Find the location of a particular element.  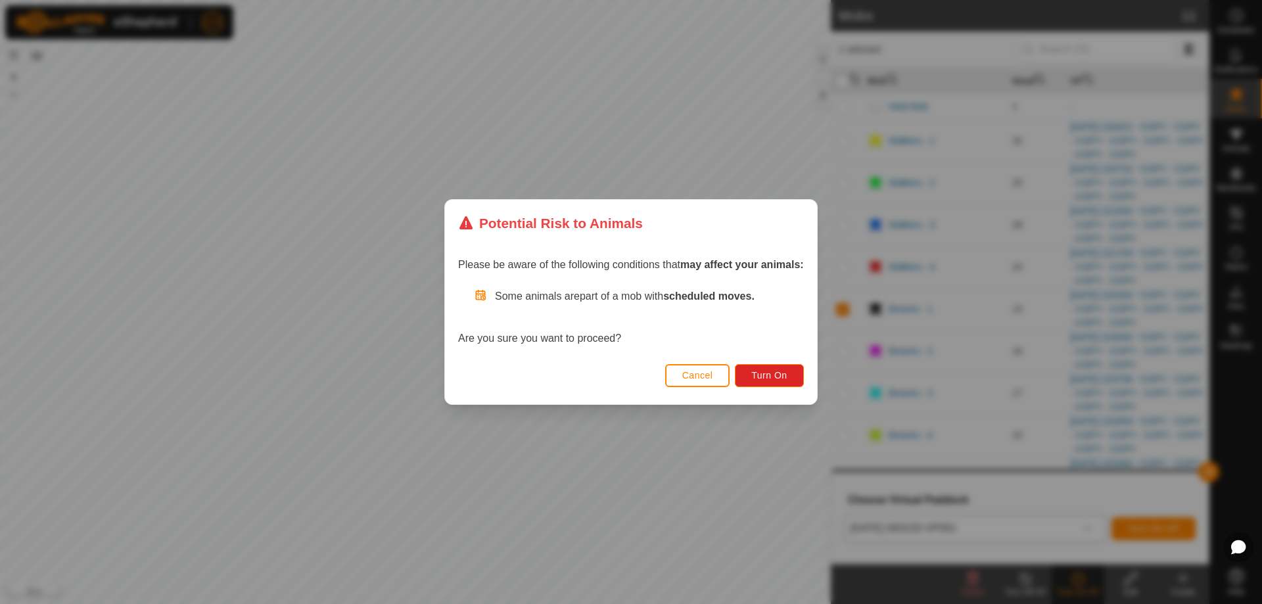

button: Cancel is located at coordinates (697, 375).